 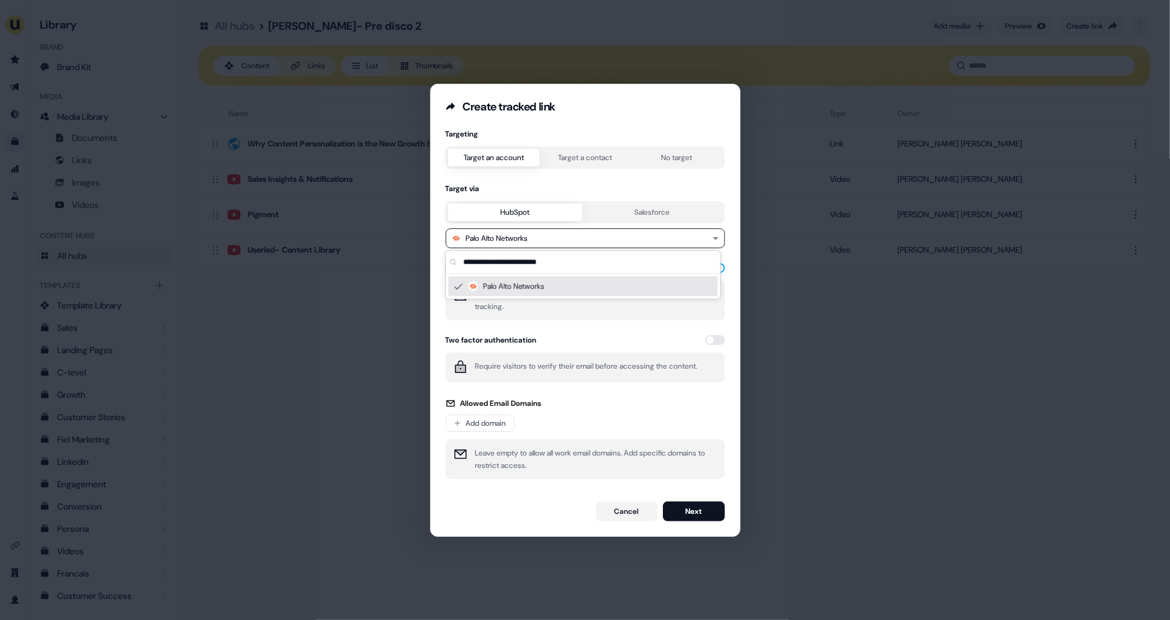 What do you see at coordinates (585, 189) in the screenshot?
I see `div: Target via` at bounding box center [585, 189].